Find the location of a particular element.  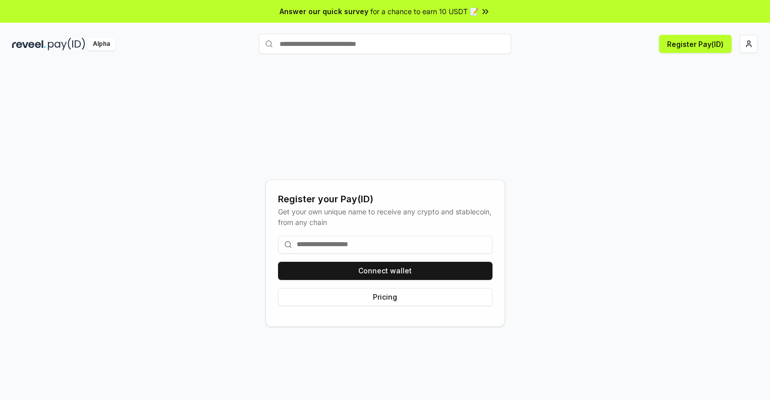

span: Answer our quick survey is located at coordinates (324, 11).